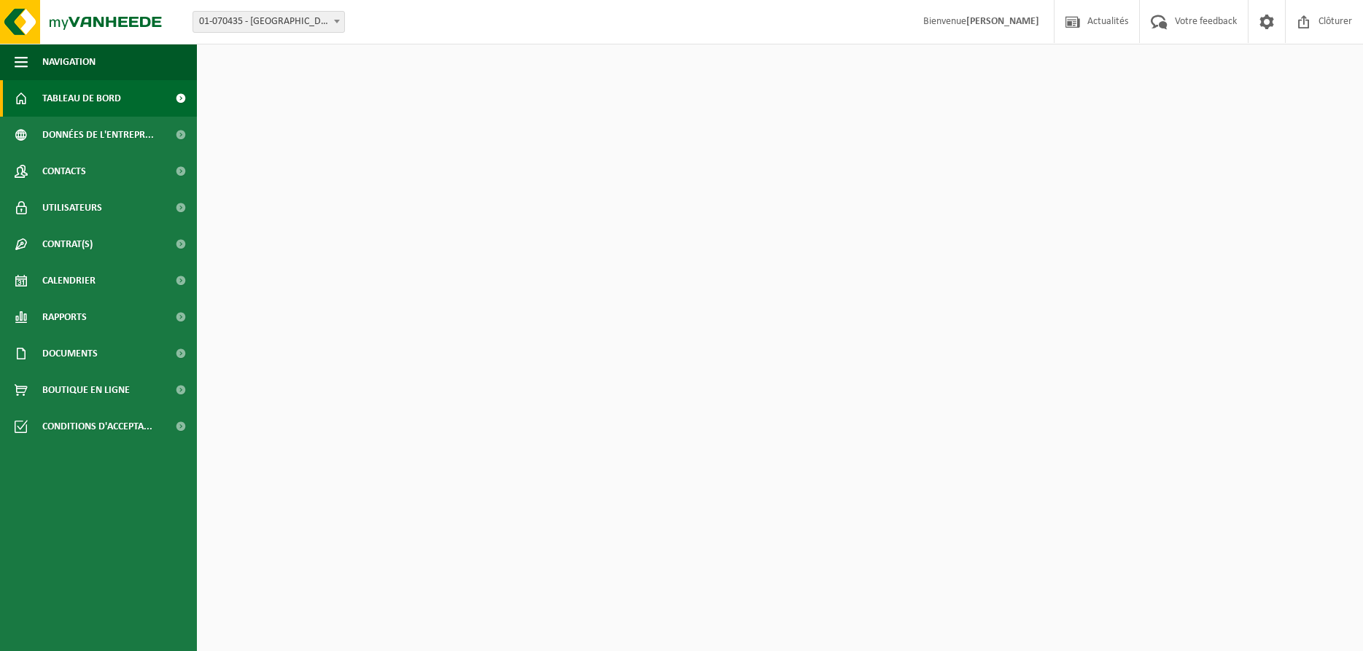 This screenshot has height=651, width=1363. Describe the element at coordinates (69, 62) in the screenshot. I see `span: Navigation` at that location.